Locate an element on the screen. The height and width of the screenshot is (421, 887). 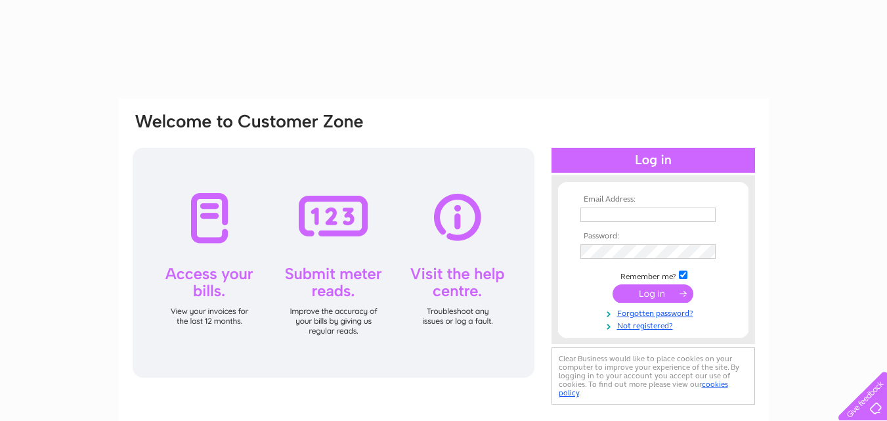
a: Not registered? is located at coordinates (654, 324).